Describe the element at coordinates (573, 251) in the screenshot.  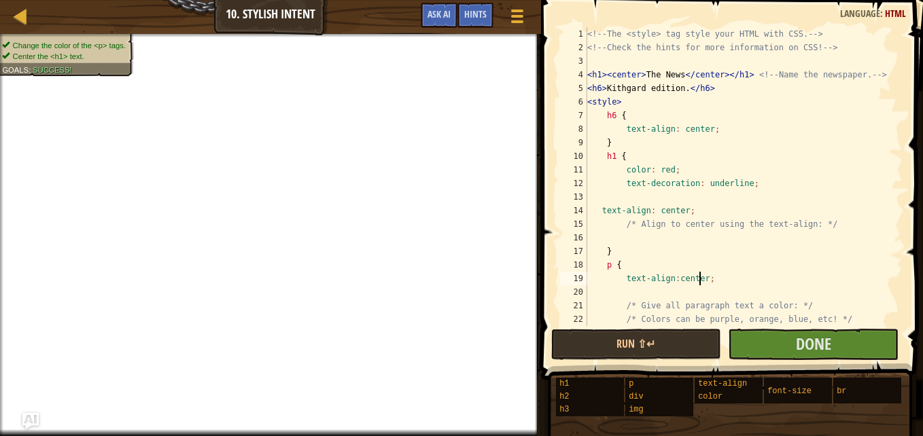
I see `div: 17` at that location.